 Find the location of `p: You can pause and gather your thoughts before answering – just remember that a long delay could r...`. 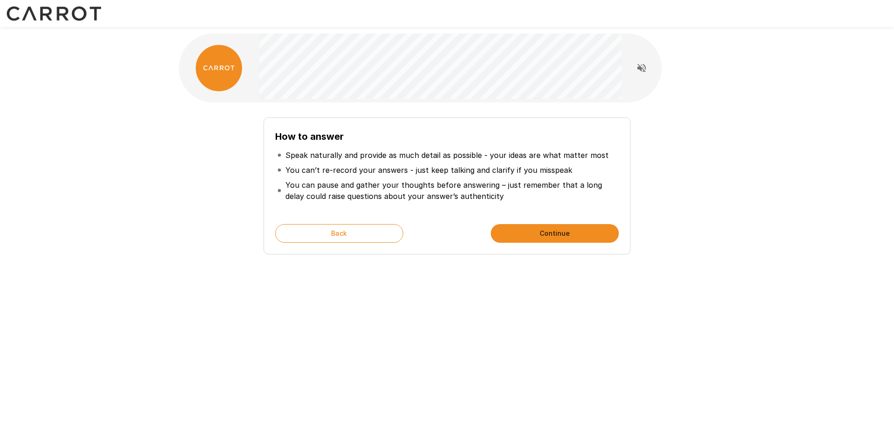

p: You can pause and gather your thoughts before answering – just remember that a long delay could r... is located at coordinates (451, 190).